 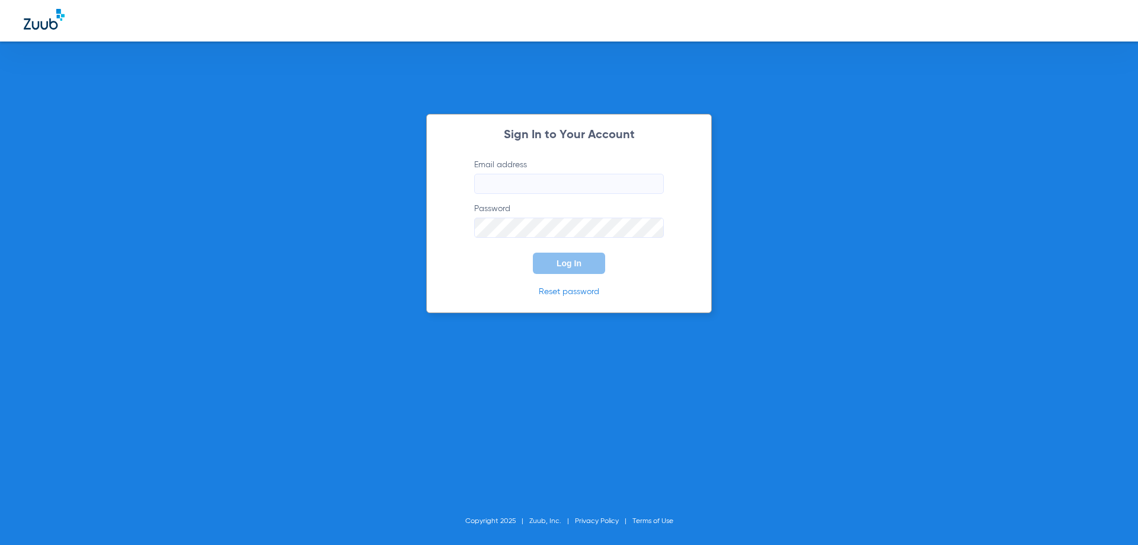 What do you see at coordinates (569, 176) in the screenshot?
I see `label: Email address` at bounding box center [569, 176].